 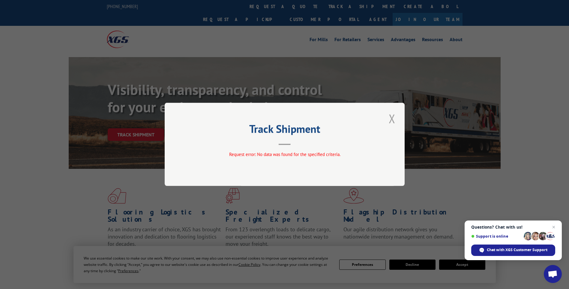 What do you see at coordinates (514, 227) in the screenshot?
I see `span: Questions? Chat with us!` at bounding box center [514, 227].